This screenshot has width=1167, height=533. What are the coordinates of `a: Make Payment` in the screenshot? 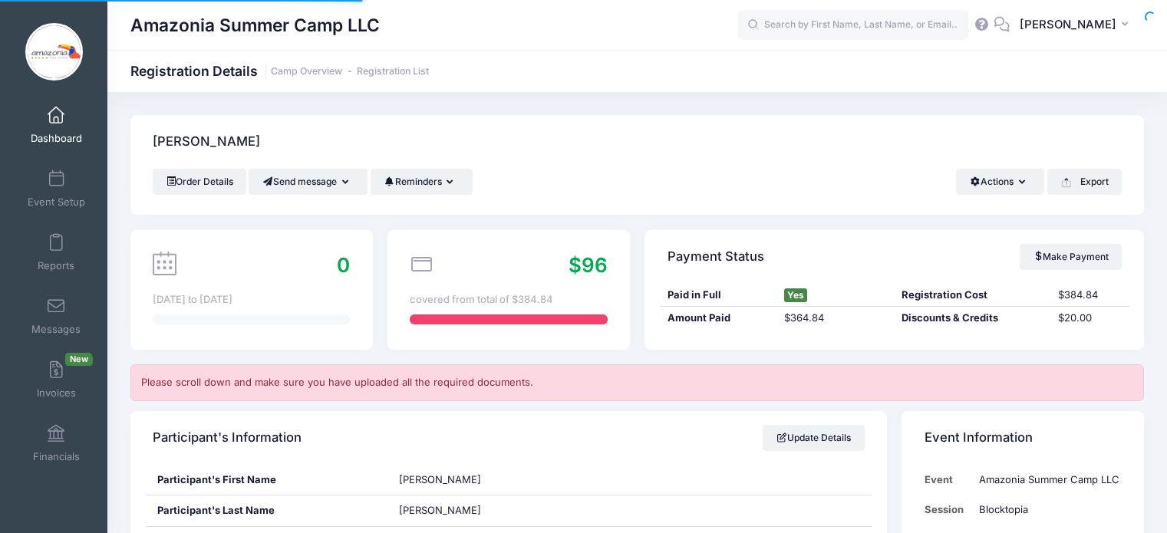 It's located at (1070, 257).